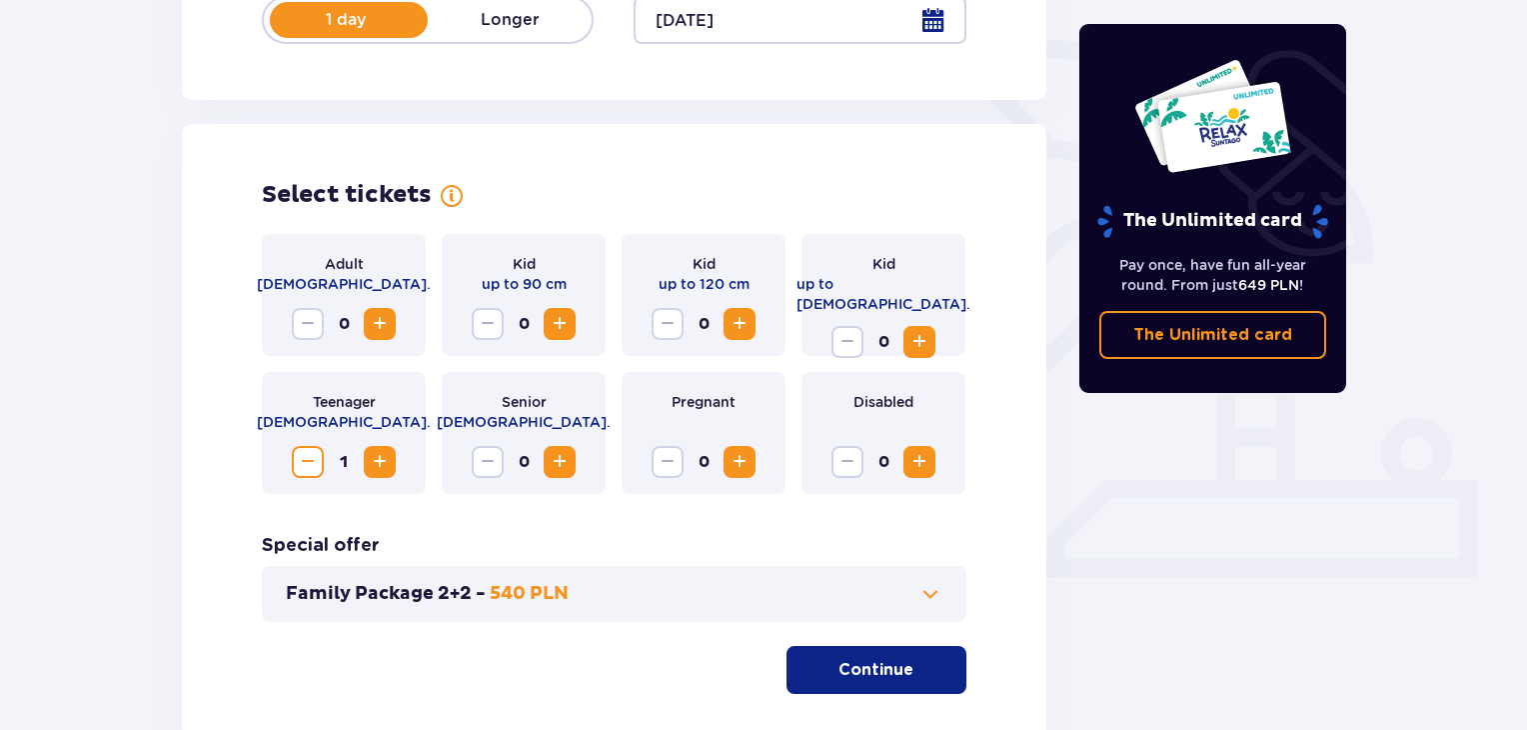  What do you see at coordinates (1268, 285) in the screenshot?
I see `span: 649 PLN` at bounding box center [1268, 285].